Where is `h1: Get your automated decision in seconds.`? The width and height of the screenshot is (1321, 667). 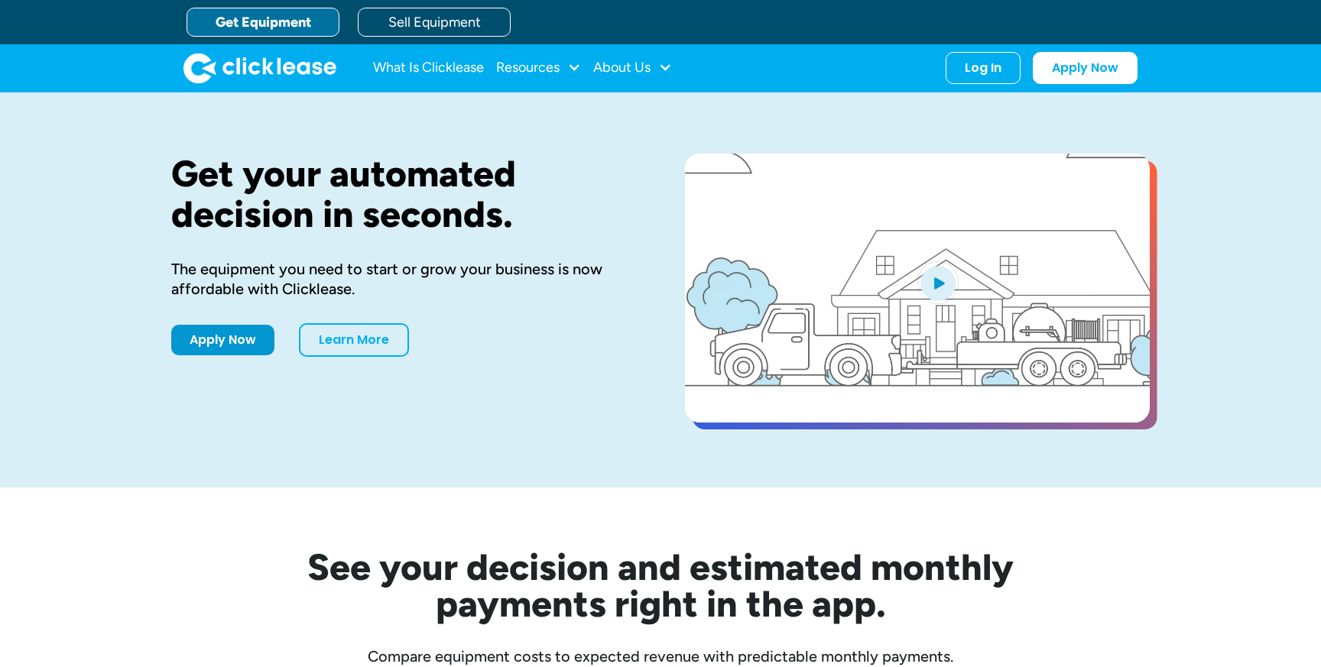
h1: Get your automated decision in seconds. is located at coordinates (404, 194).